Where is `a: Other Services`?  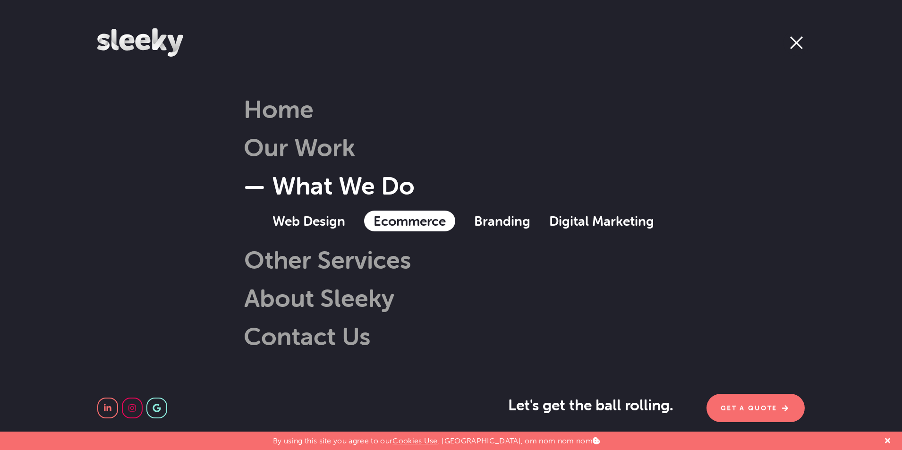
a: Other Services is located at coordinates (313, 260).